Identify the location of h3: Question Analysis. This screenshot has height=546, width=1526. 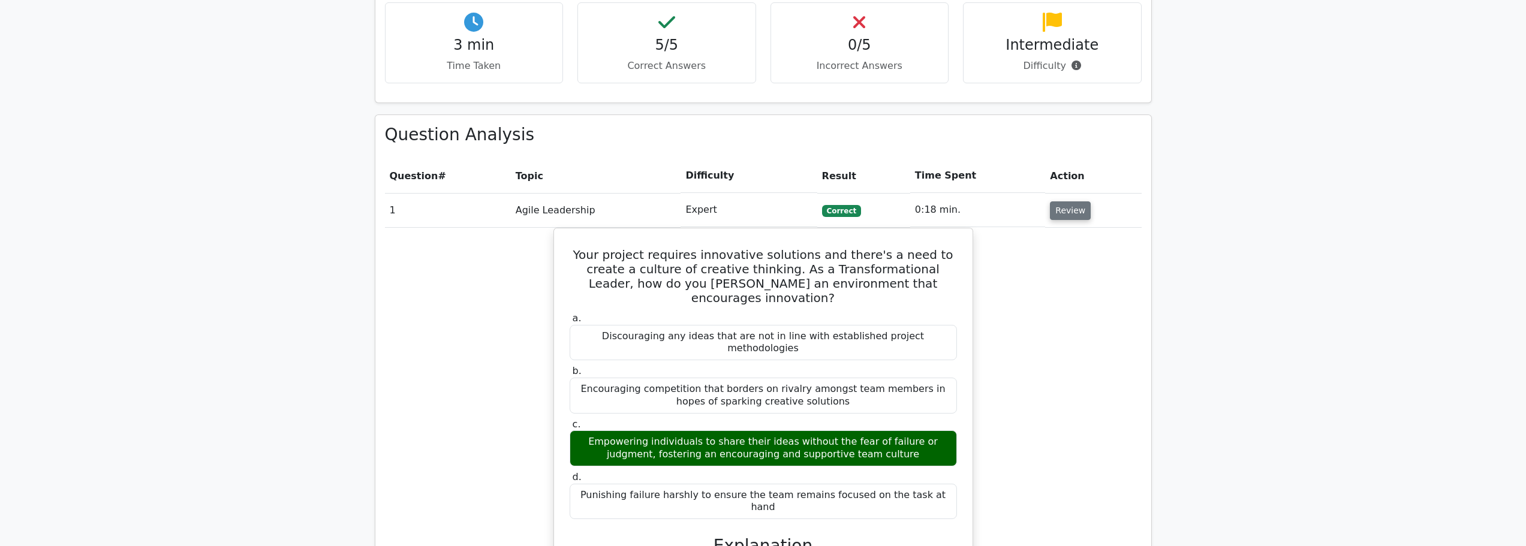
(763, 135).